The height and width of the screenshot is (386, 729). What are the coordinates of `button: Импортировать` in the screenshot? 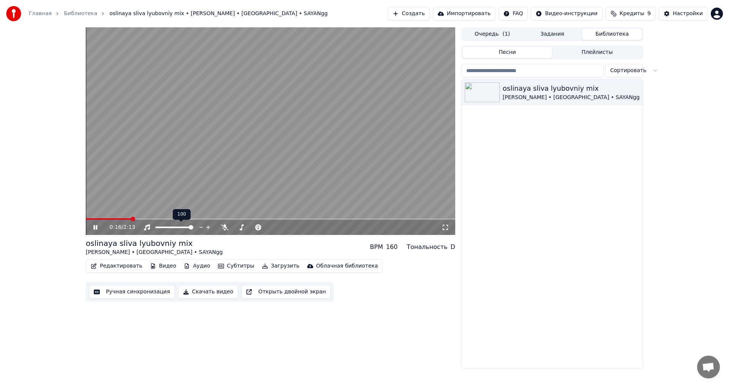 It's located at (464, 14).